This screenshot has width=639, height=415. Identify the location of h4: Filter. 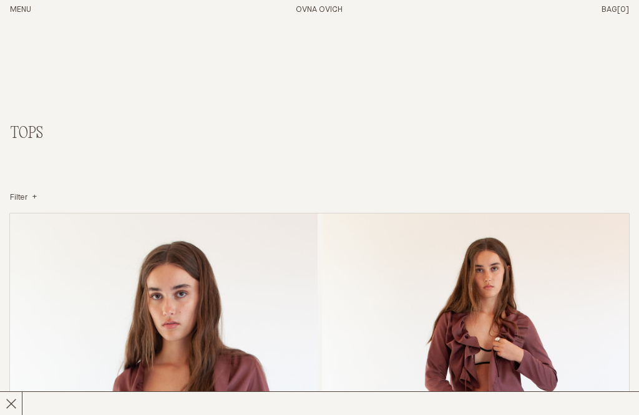
(23, 198).